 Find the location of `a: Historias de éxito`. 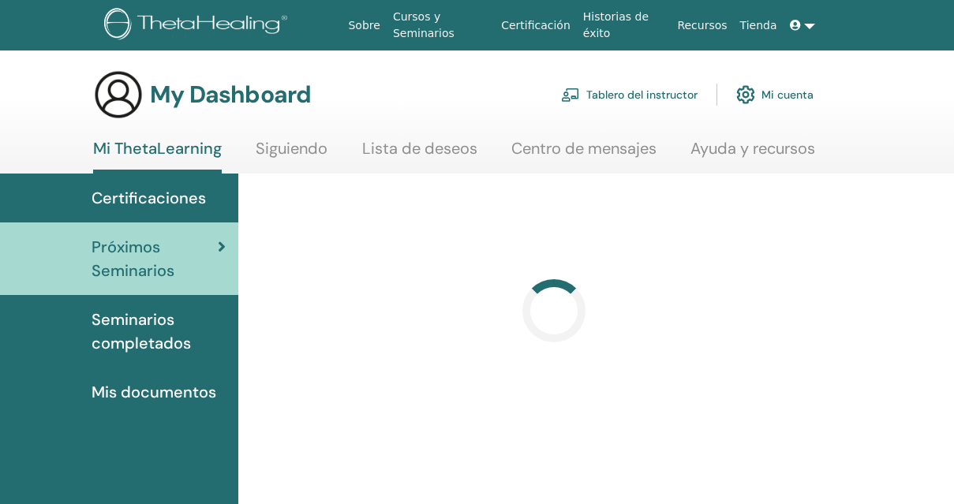

a: Historias de éxito is located at coordinates (624, 25).